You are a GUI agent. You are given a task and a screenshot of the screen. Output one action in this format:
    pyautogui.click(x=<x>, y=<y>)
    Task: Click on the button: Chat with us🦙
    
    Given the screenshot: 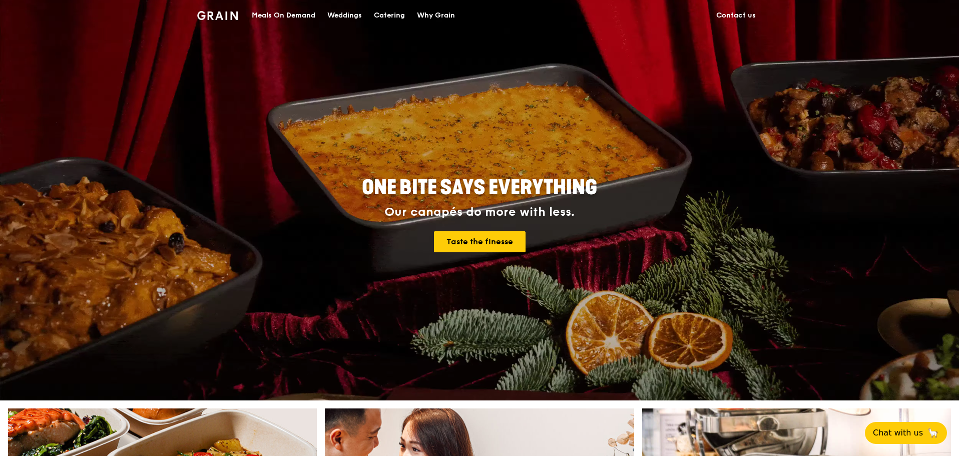 What is the action you would take?
    pyautogui.click(x=906, y=433)
    